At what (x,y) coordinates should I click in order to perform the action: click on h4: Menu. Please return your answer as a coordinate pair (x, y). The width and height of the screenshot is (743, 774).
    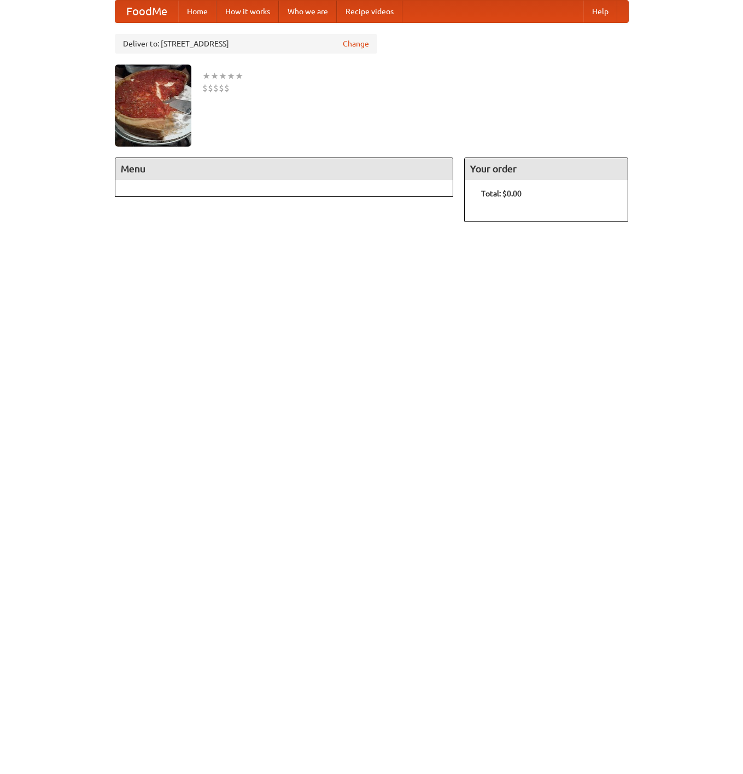
    Looking at the image, I should click on (284, 169).